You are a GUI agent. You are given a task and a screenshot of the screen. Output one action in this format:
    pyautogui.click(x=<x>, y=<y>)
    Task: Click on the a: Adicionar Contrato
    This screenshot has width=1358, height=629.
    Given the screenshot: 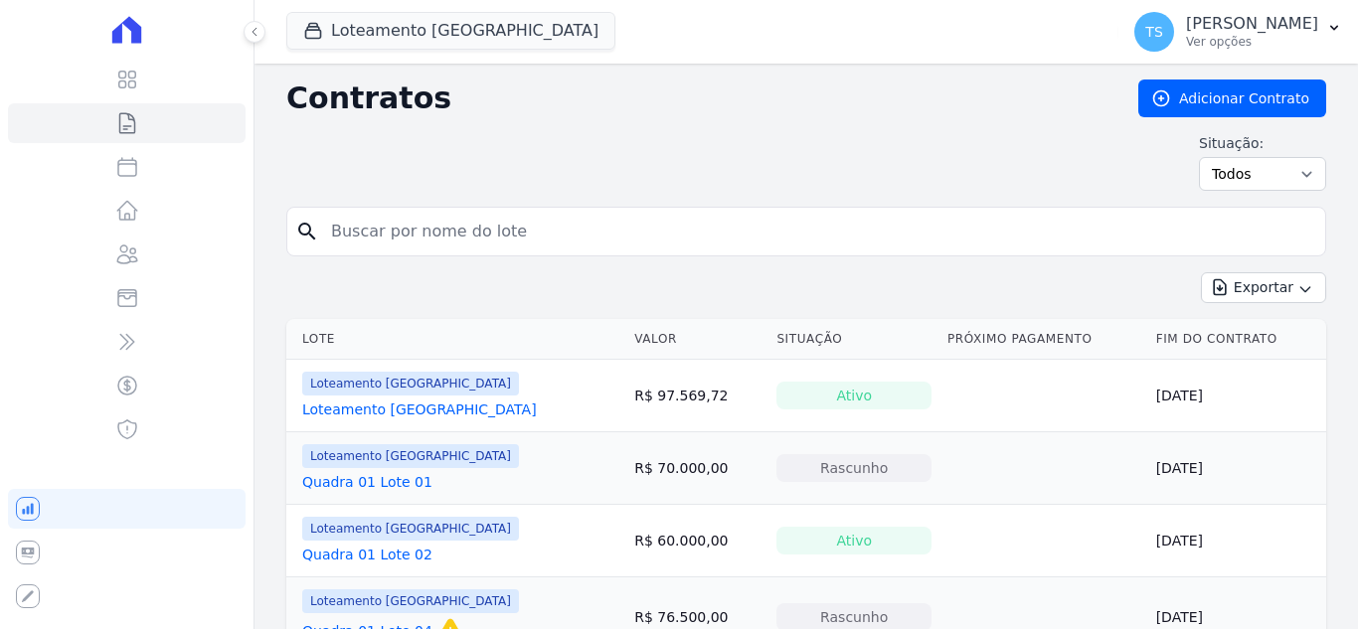 What is the action you would take?
    pyautogui.click(x=1232, y=98)
    